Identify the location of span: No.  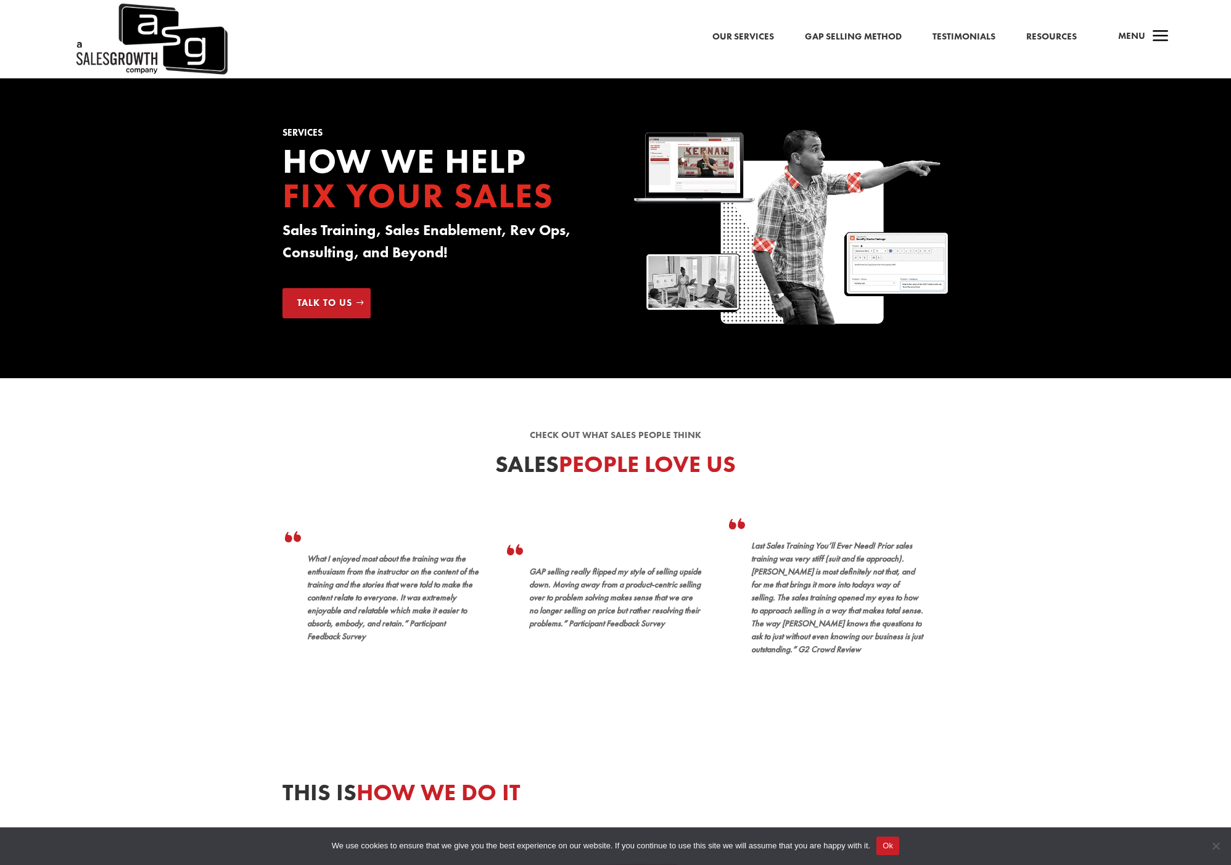
(1216, 846).